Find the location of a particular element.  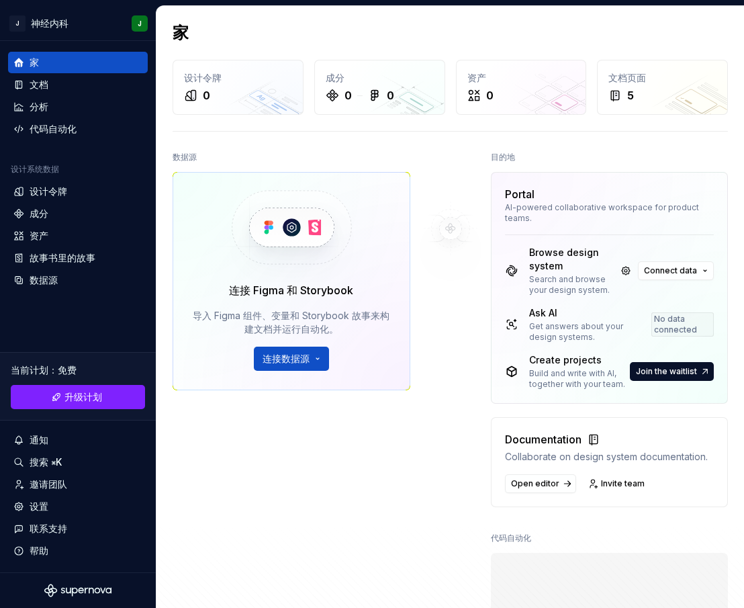

font: 设计系统数据 is located at coordinates (35, 169).